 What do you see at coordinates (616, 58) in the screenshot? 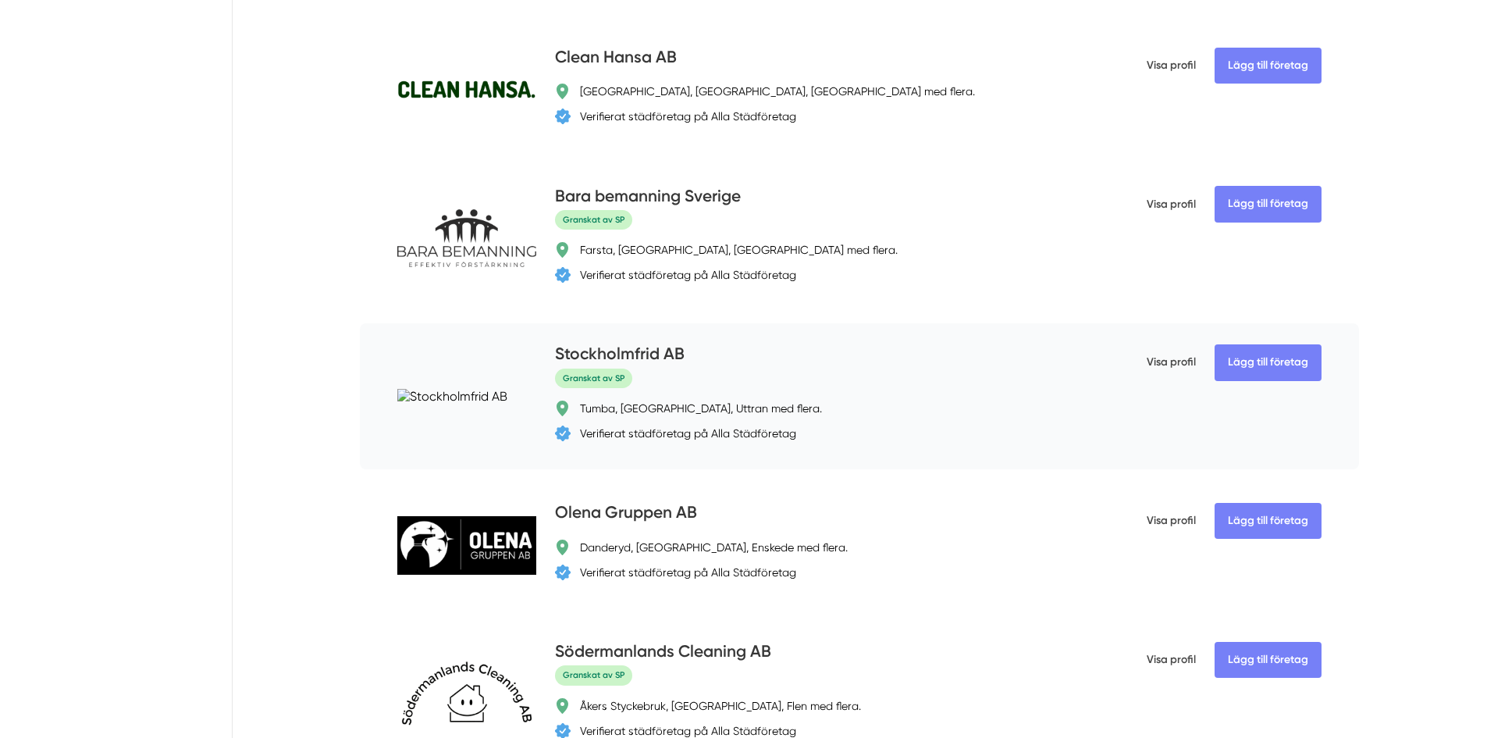
I see `h4: Clean Hansa AB` at bounding box center [616, 58].